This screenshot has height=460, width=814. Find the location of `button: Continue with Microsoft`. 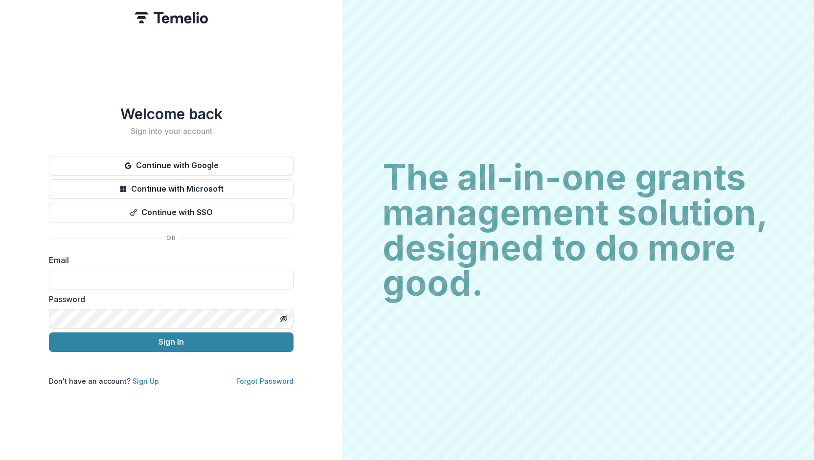

button: Continue with Microsoft is located at coordinates (171, 189).